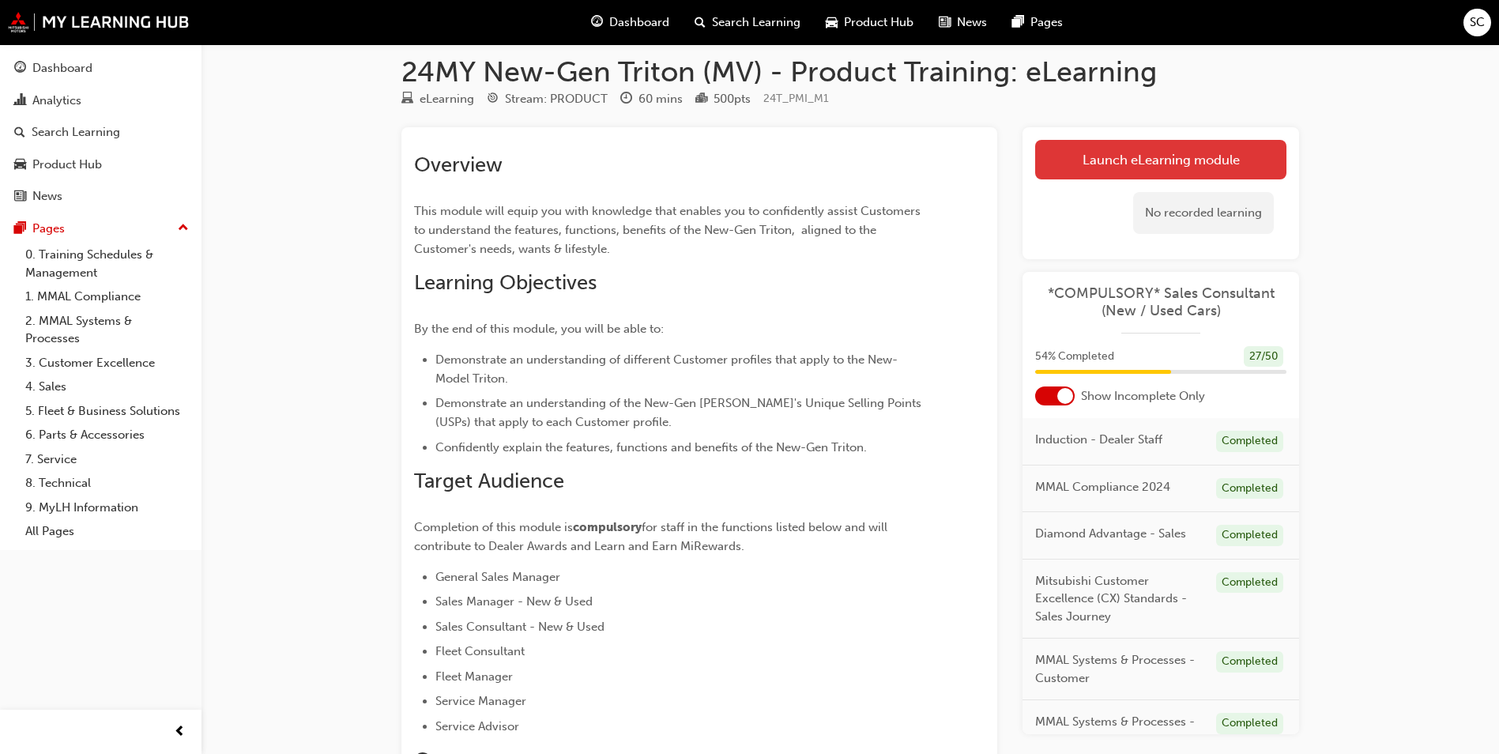 The width and height of the screenshot is (1499, 754). Describe the element at coordinates (458, 164) in the screenshot. I see `span: Overview` at that location.